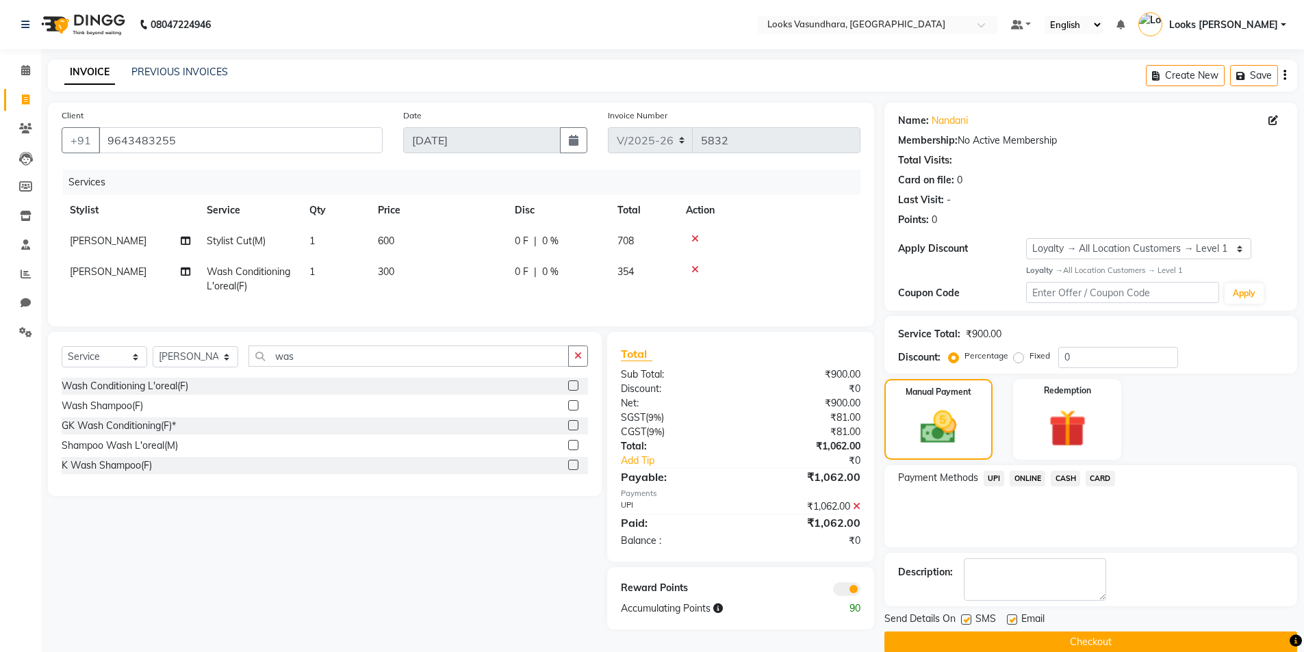  What do you see at coordinates (130, 210) in the screenshot?
I see `th: Stylist` at bounding box center [130, 210].